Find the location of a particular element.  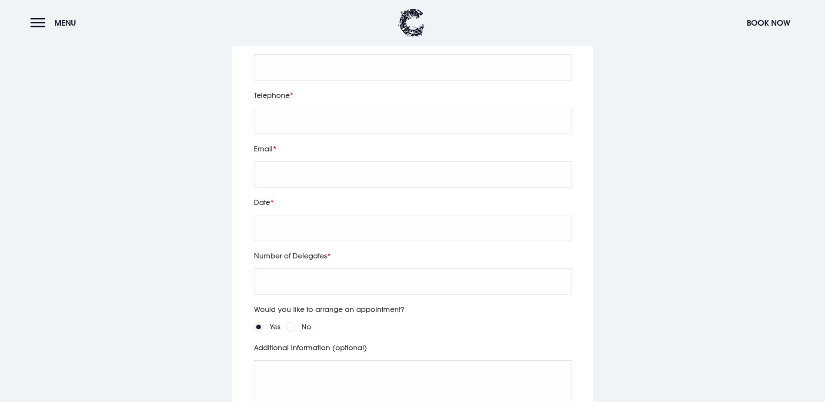

span: Menu is located at coordinates (65, 23).